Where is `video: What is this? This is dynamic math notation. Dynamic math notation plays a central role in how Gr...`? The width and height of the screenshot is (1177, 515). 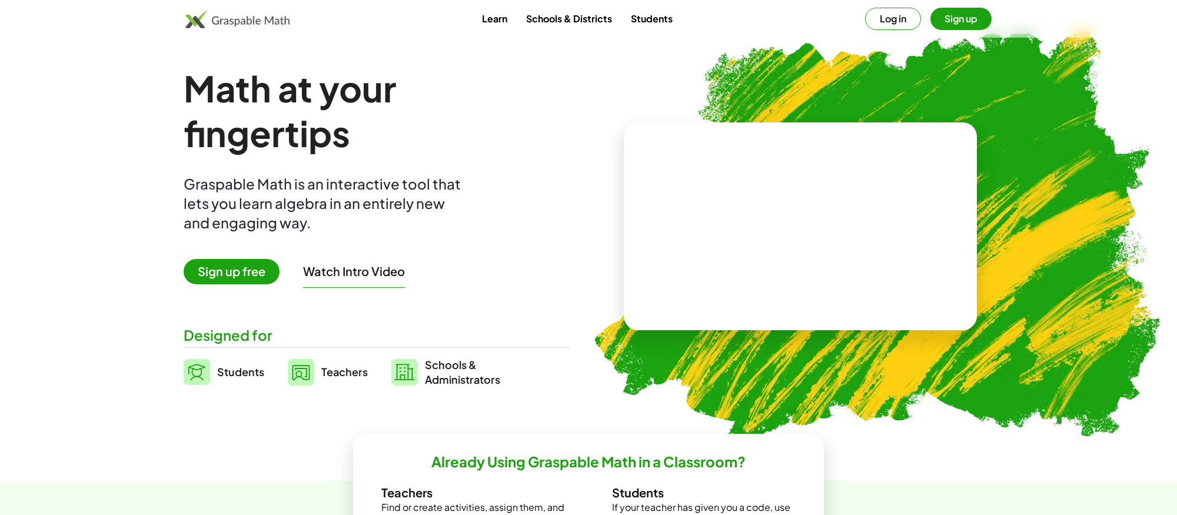 video: What is this? This is dynamic math notation. Dynamic math notation plays a central role in how Gr... is located at coordinates (800, 226).